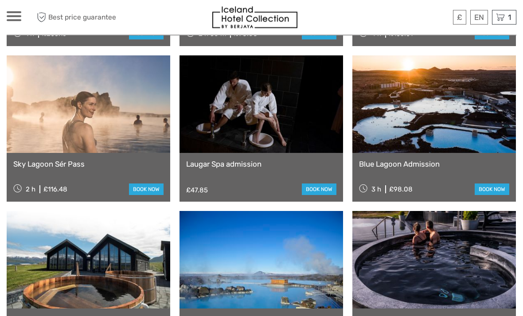 The image size is (523, 316). Describe the element at coordinates (55, 190) in the screenshot. I see `div: £116.48` at that location.